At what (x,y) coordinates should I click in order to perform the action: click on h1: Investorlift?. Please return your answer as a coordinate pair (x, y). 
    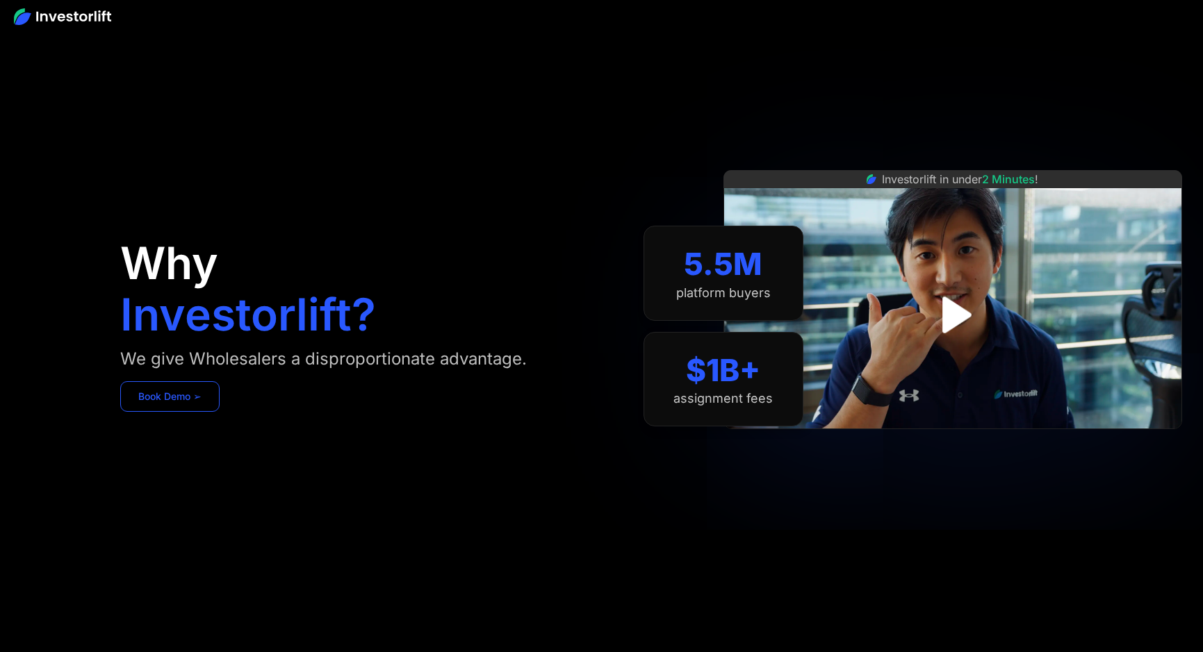
    Looking at the image, I should click on (248, 315).